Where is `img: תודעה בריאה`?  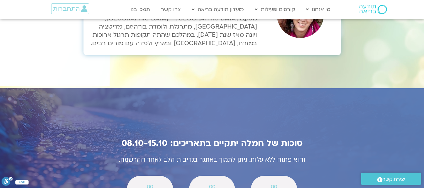 img: תודעה בריאה is located at coordinates (373, 9).